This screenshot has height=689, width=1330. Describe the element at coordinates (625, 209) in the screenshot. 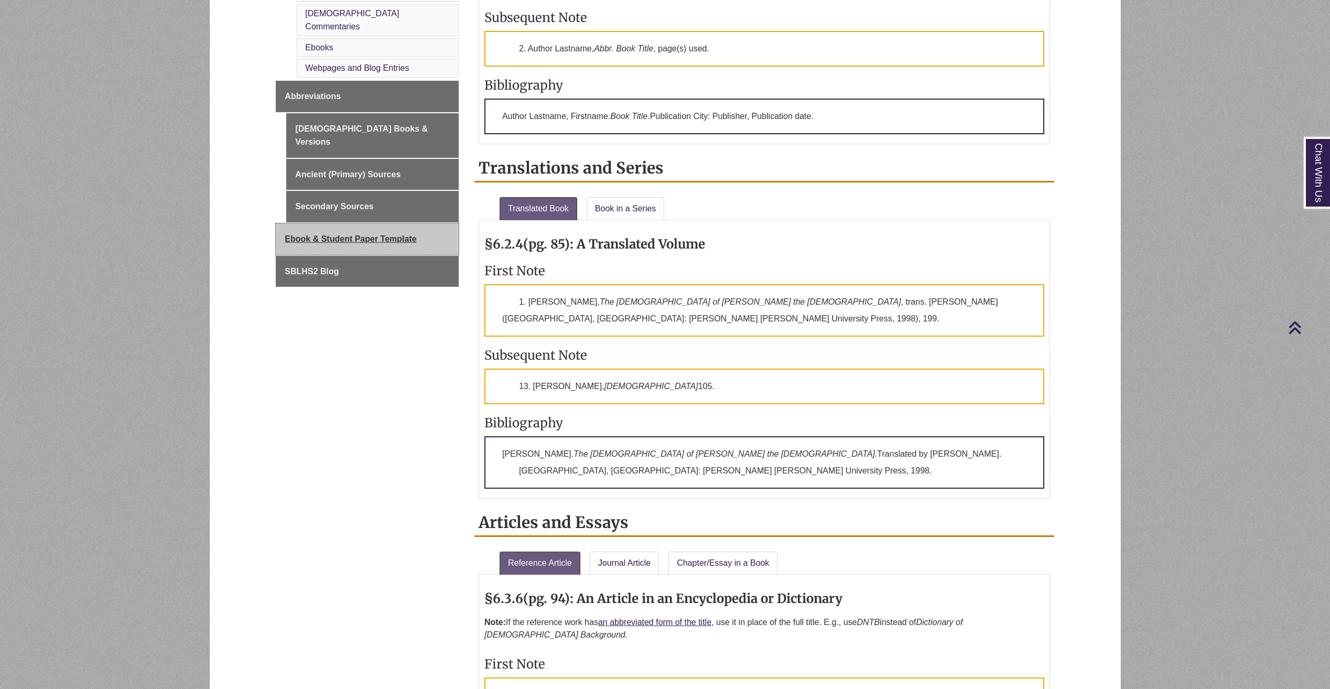

I see `a: Book in a Series` at that location.